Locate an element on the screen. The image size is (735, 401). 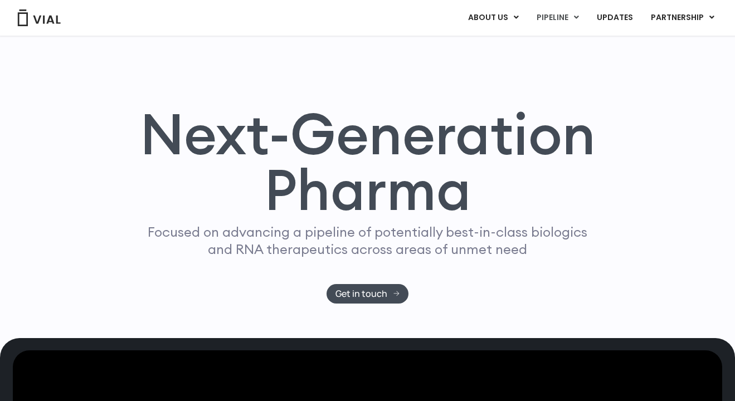
span: Get in touch is located at coordinates (361, 294).